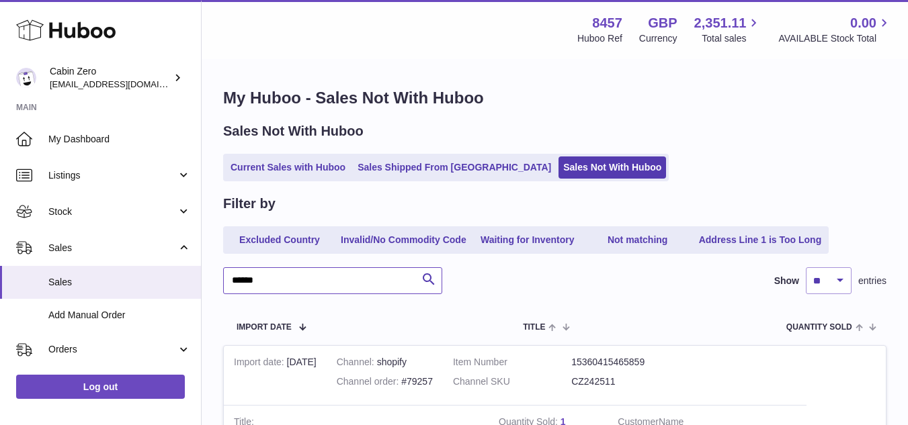 Image resolution: width=908 pixels, height=425 pixels. I want to click on a: Invalid/No Commodity Code, so click(403, 240).